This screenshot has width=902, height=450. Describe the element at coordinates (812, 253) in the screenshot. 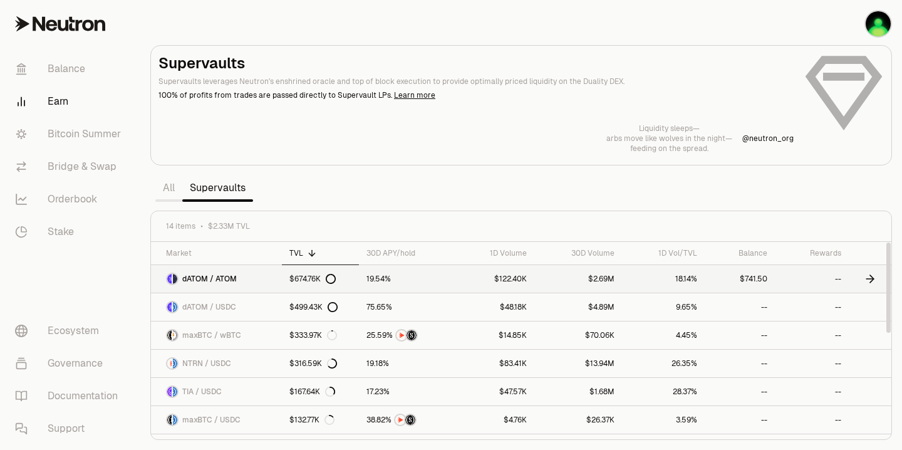

I see `div: Rewards` at that location.